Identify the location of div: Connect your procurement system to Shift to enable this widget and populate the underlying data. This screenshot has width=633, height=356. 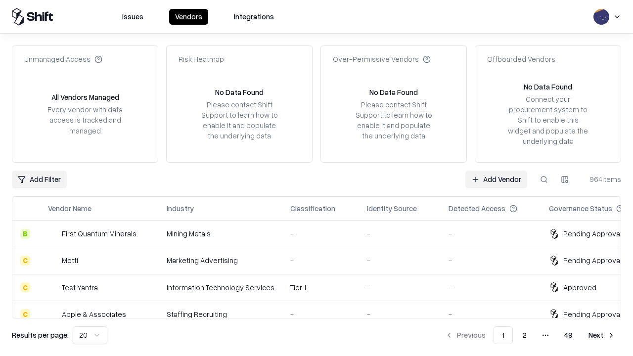
(548, 120).